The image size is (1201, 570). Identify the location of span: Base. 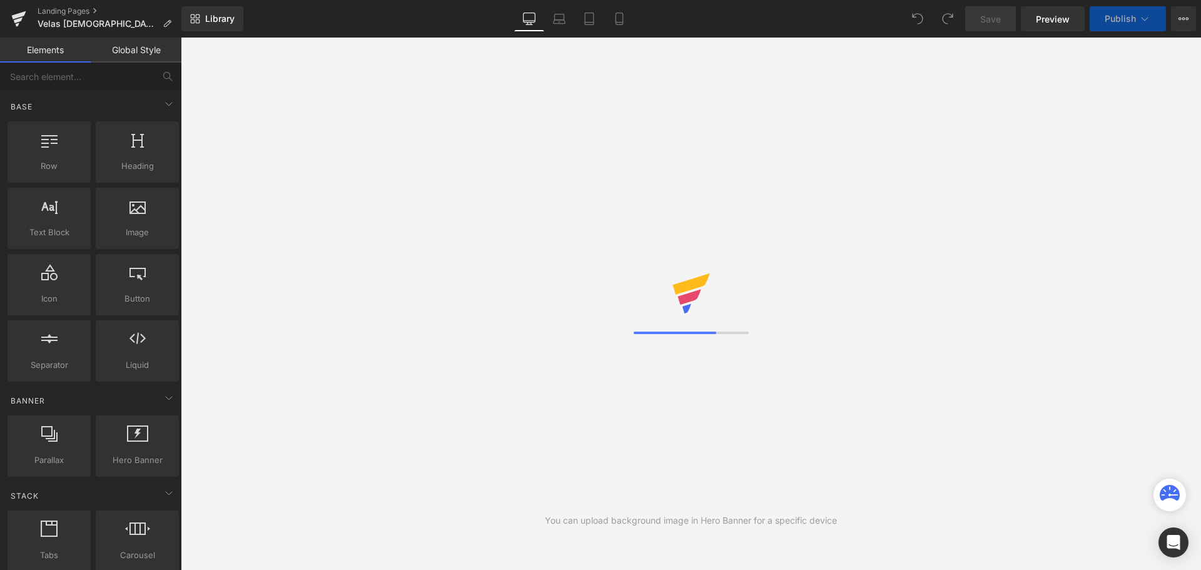
(21, 106).